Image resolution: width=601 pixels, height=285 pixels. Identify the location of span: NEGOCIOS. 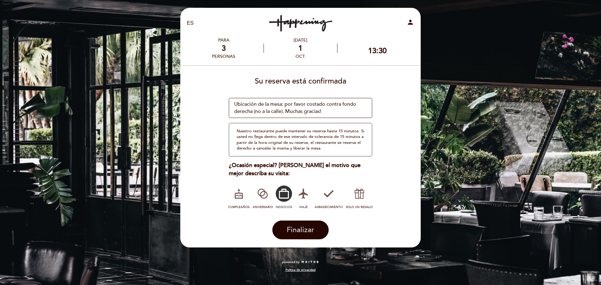
(284, 207).